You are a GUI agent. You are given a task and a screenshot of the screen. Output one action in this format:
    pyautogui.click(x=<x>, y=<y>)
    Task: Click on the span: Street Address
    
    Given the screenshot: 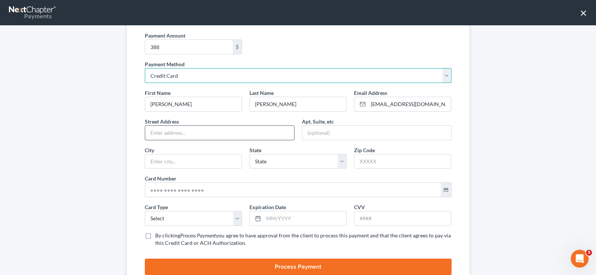 What is the action you would take?
    pyautogui.click(x=162, y=121)
    